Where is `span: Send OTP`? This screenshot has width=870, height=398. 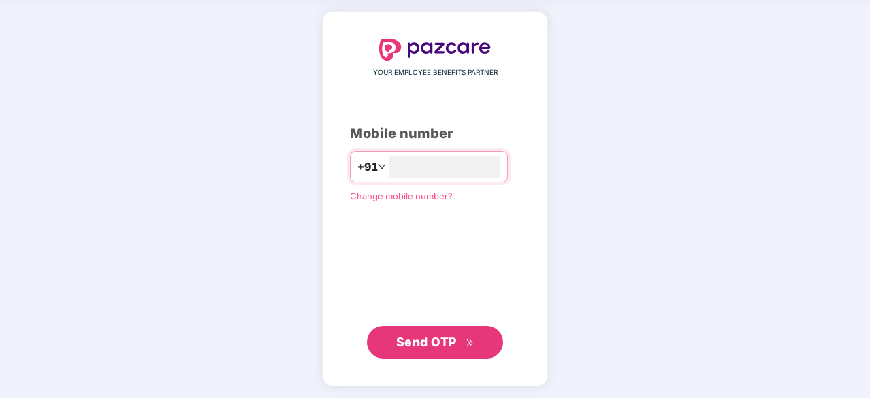
span: Send OTP is located at coordinates (426, 342).